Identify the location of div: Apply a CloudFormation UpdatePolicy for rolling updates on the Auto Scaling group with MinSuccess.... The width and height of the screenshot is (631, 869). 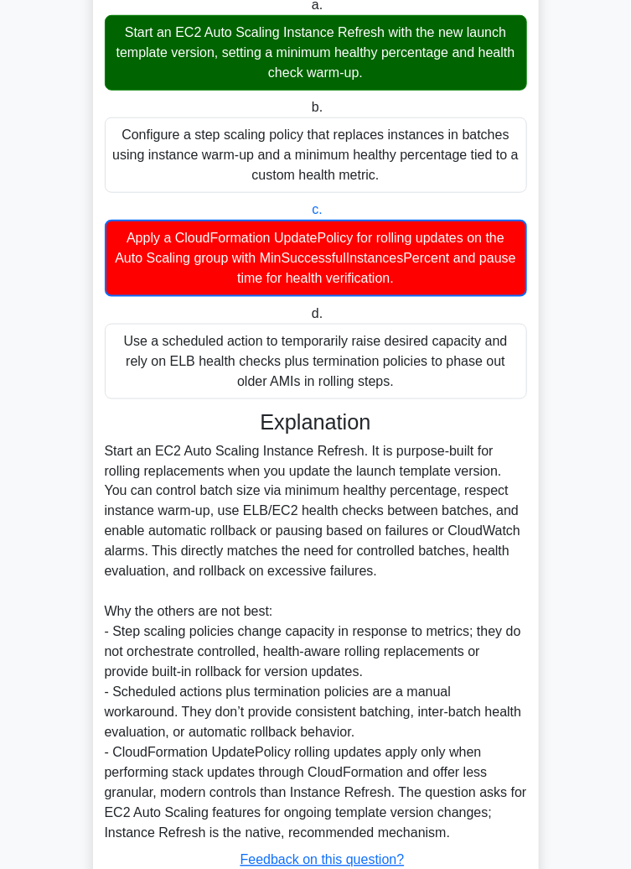
(316, 258).